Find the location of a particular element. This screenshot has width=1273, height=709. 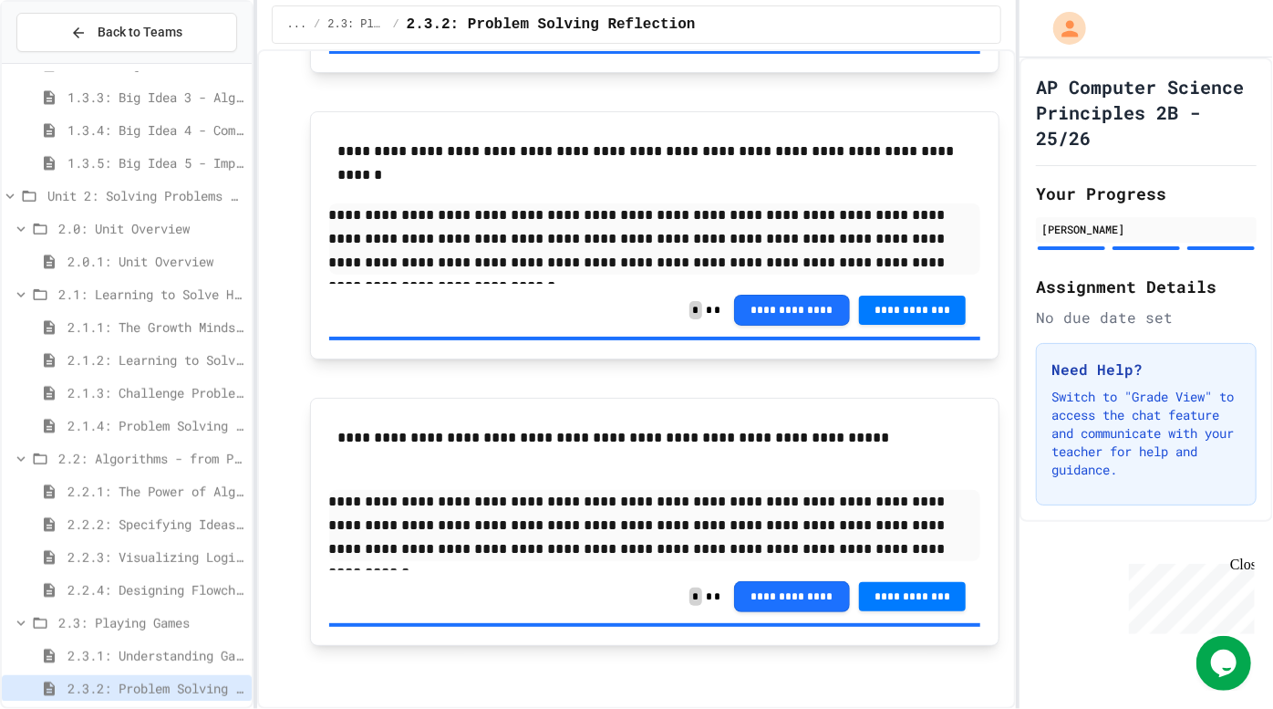

span: 2.1.3: Challenge Problem - The Bridge is located at coordinates (156, 392).